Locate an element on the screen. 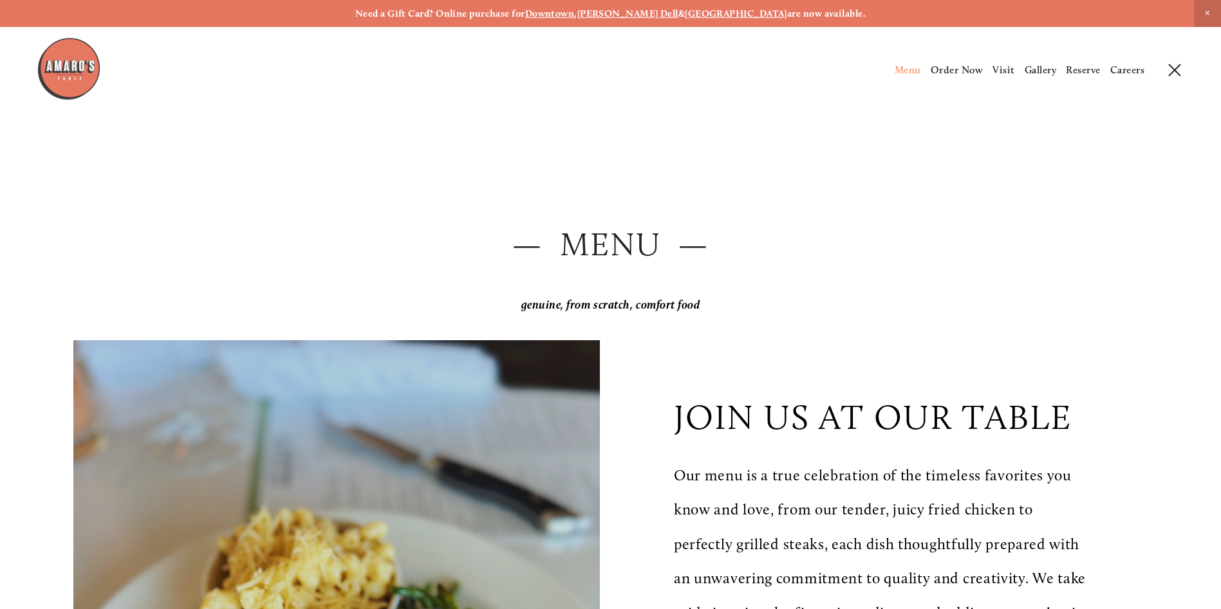 The width and height of the screenshot is (1221, 609). em: genuine, from scratch, comfort food is located at coordinates (611, 305).